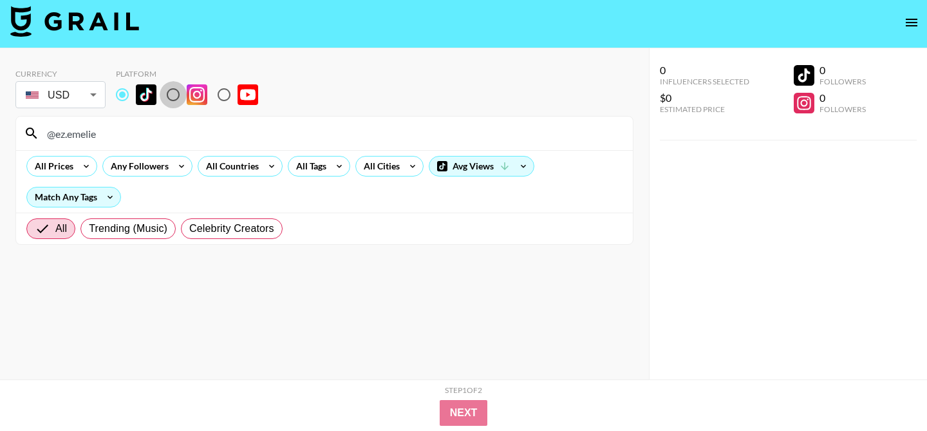 The width and height of the screenshot is (927, 431). What do you see at coordinates (61, 73) in the screenshot?
I see `div: Currency` at bounding box center [61, 73].